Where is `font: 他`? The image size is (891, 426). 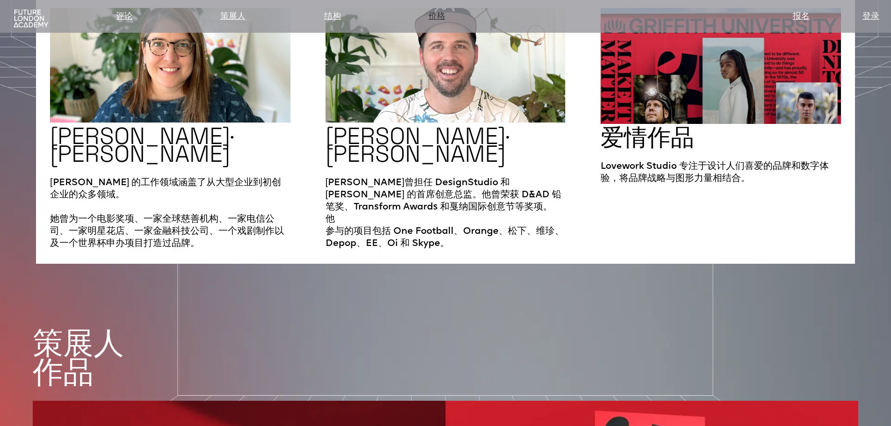
font: 他 is located at coordinates (330, 219).